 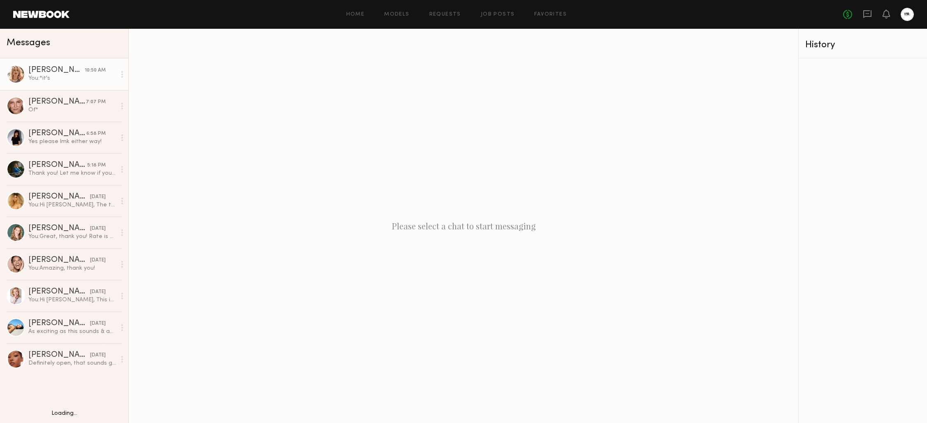 What do you see at coordinates (96, 134) in the screenshot?
I see `div: 6:58 PM` at bounding box center [96, 134].